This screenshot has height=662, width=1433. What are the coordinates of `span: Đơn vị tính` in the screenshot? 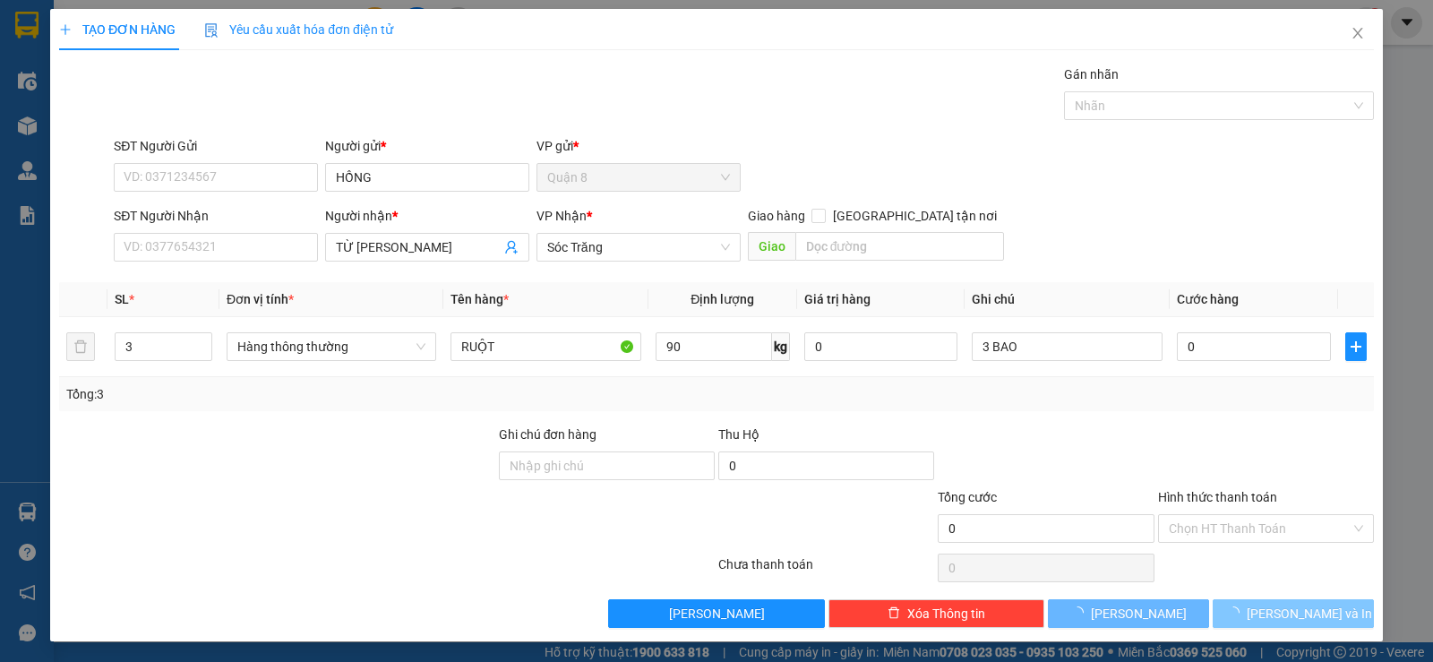 It's located at (260, 299).